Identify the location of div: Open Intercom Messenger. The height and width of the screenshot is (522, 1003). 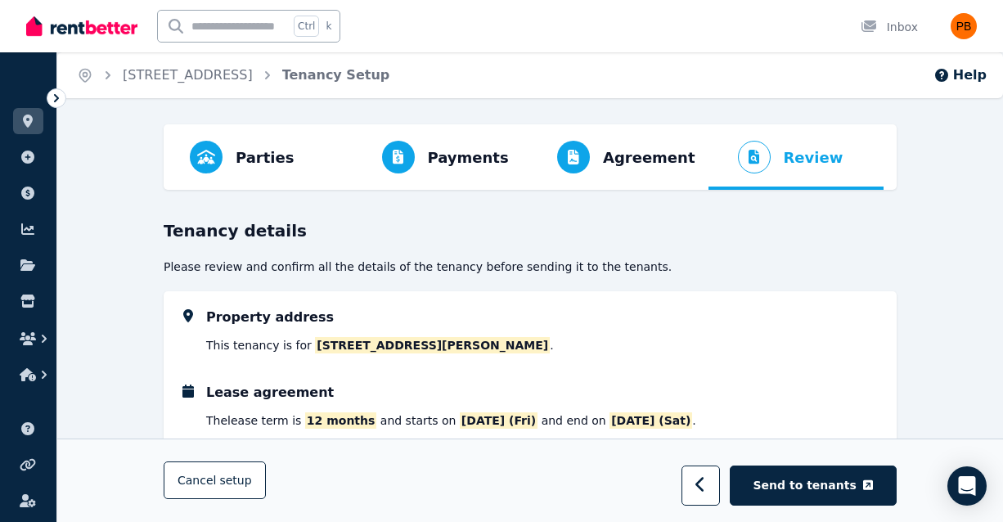
(967, 486).